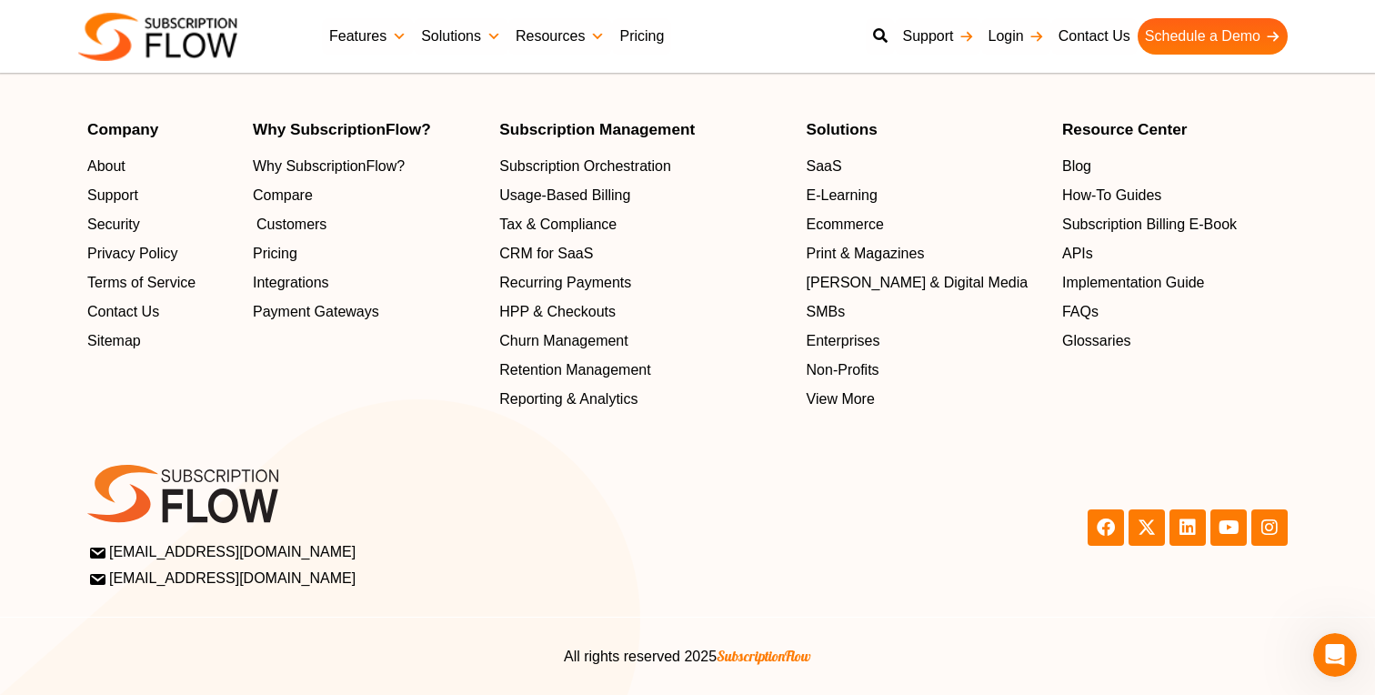 Image resolution: width=1375 pixels, height=695 pixels. Describe the element at coordinates (643, 400) in the screenshot. I see `a: Reporting & Analytics` at that location.